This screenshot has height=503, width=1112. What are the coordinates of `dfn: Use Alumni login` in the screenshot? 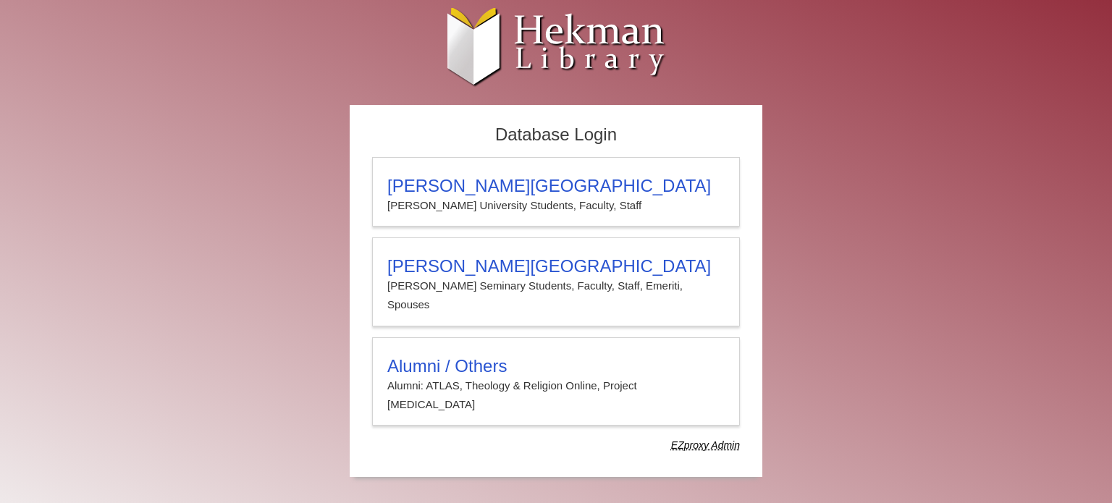 It's located at (705, 445).